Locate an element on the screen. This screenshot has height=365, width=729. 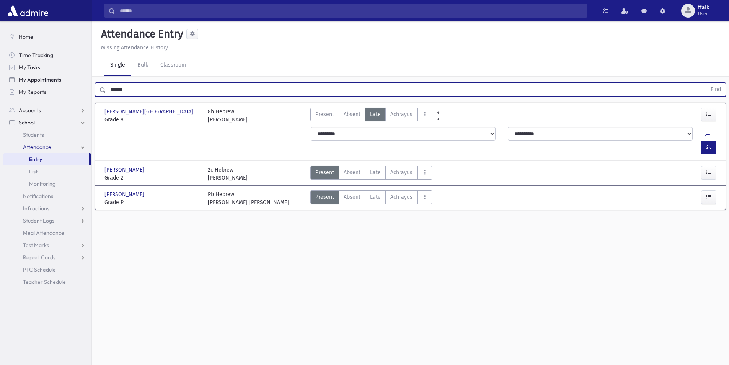
span: ffalk is located at coordinates (704, 8).